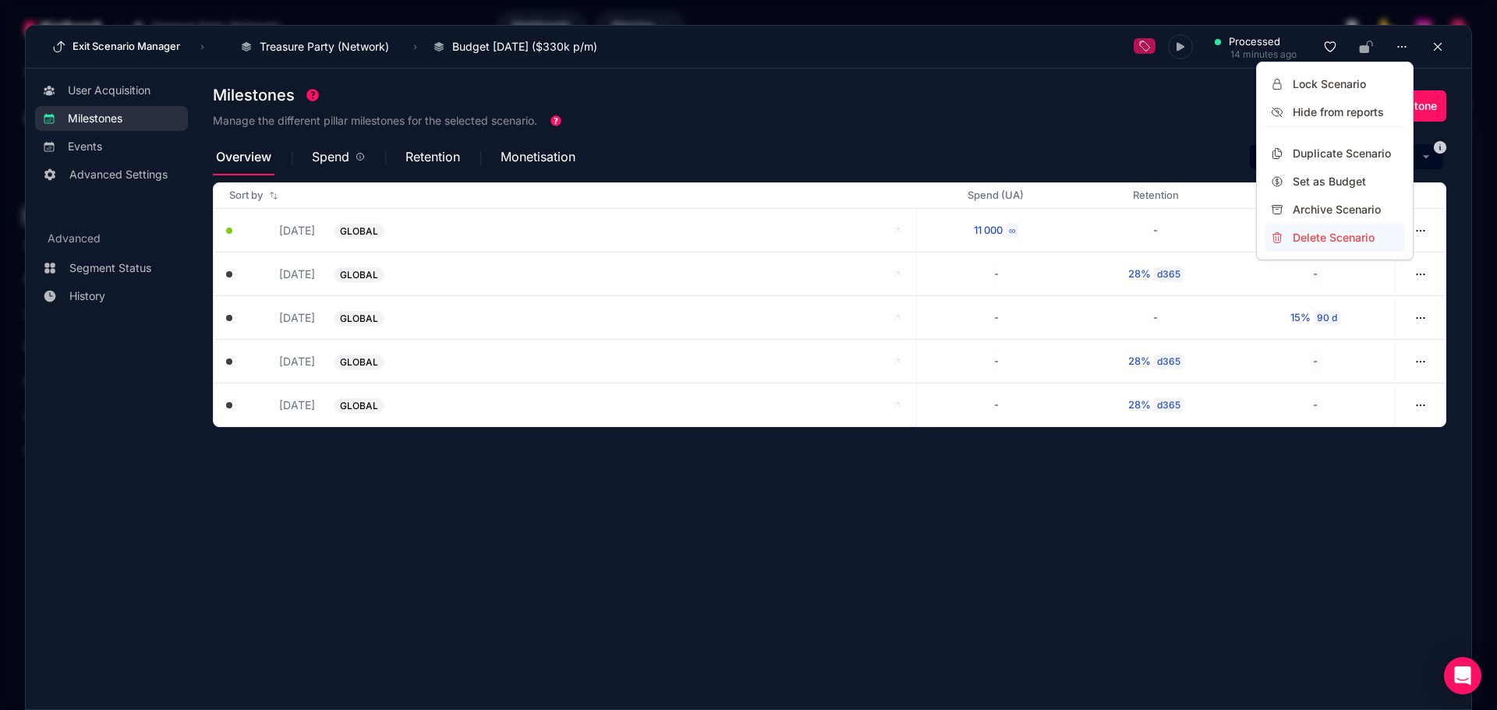 This screenshot has height=710, width=1497. I want to click on div: Delete Scenario, so click(1346, 238).